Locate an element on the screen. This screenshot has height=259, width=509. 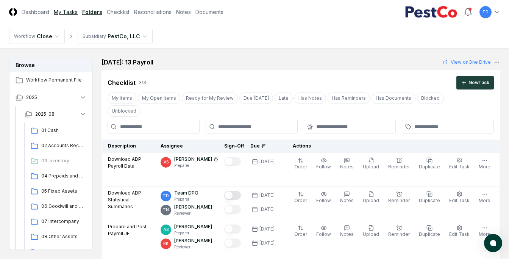
div: Actions is located at coordinates (390, 146).